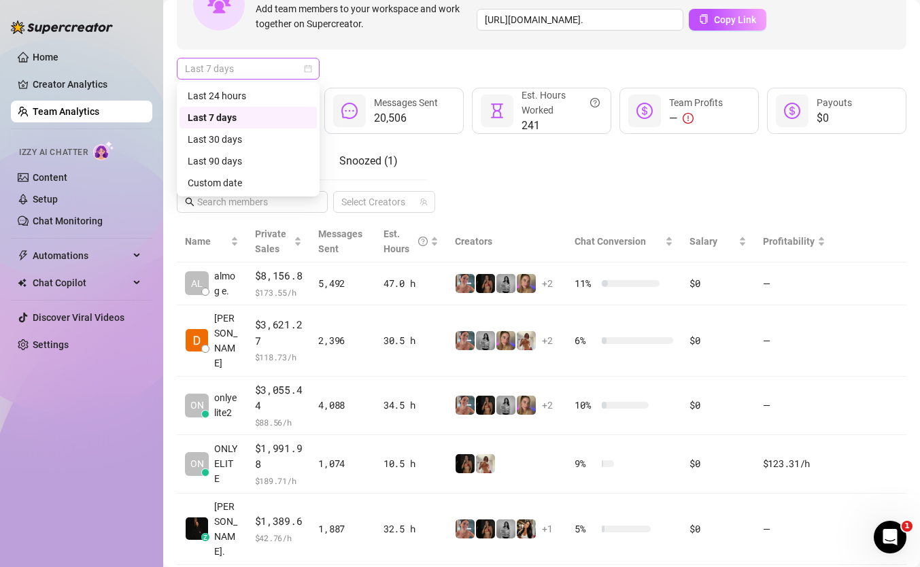 The image size is (920, 567). What do you see at coordinates (103, 150) in the screenshot?
I see `img: AI Chatter` at bounding box center [103, 150].